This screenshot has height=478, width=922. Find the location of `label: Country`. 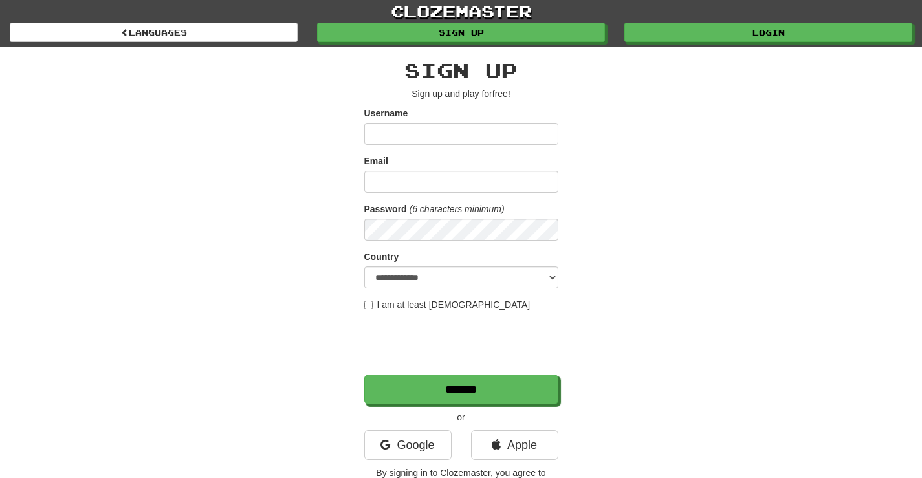

label: Country is located at coordinates (382, 257).